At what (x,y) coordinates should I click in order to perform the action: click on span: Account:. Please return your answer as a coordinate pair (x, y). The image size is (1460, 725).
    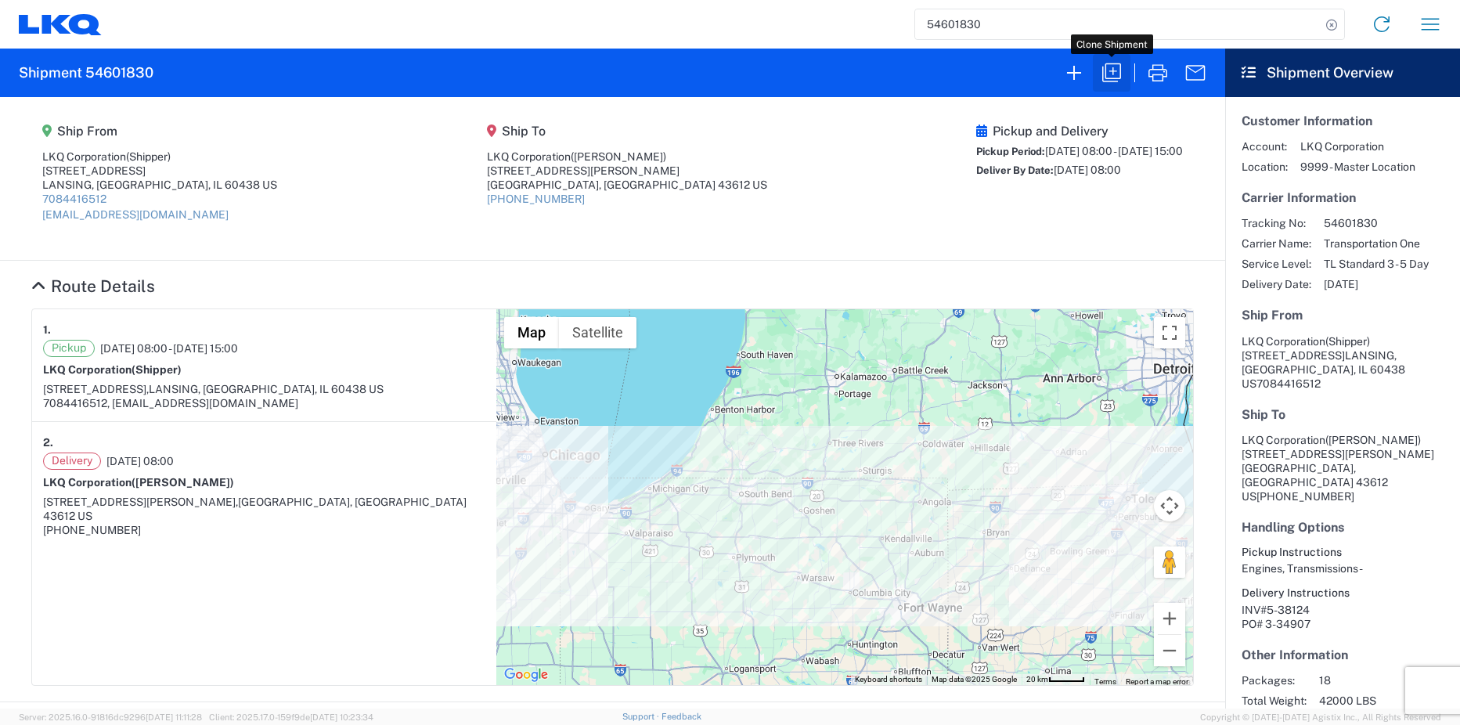
    Looking at the image, I should click on (1265, 146).